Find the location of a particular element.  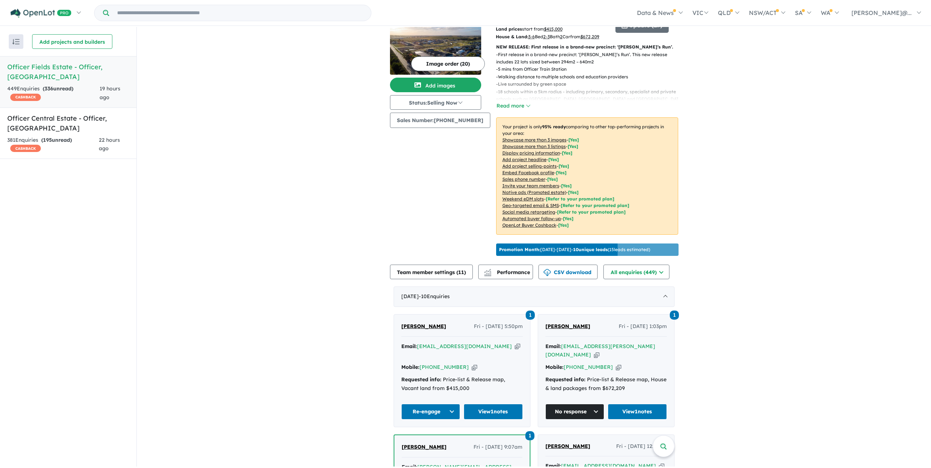

img: Openlot PRO Logo White is located at coordinates (41, 13).